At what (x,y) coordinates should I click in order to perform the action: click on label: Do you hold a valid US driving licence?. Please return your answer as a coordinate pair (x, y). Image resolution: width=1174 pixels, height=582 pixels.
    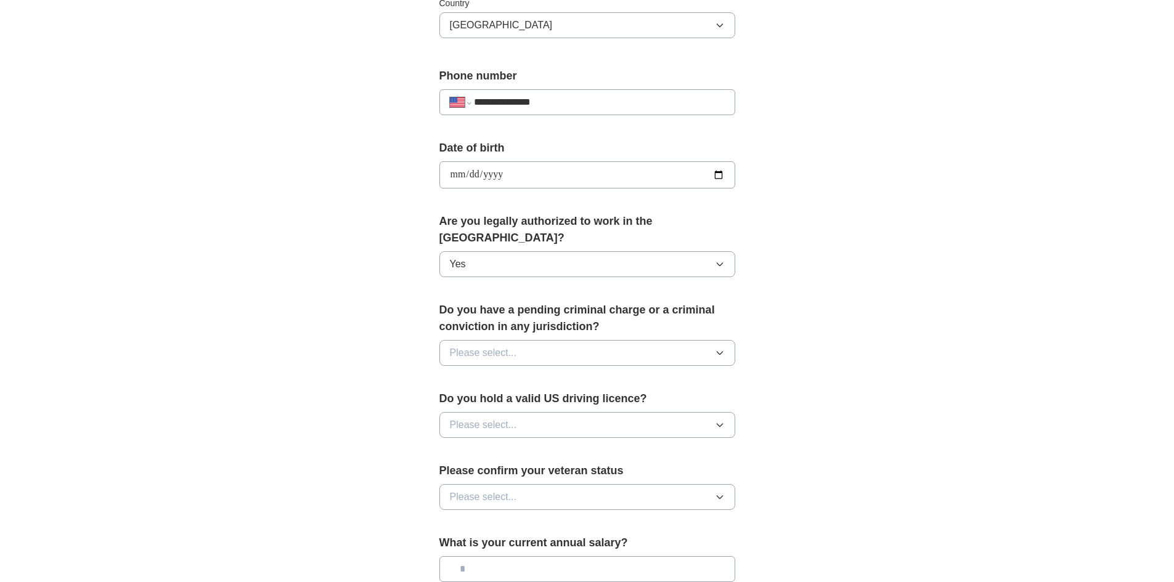
    Looking at the image, I should click on (587, 399).